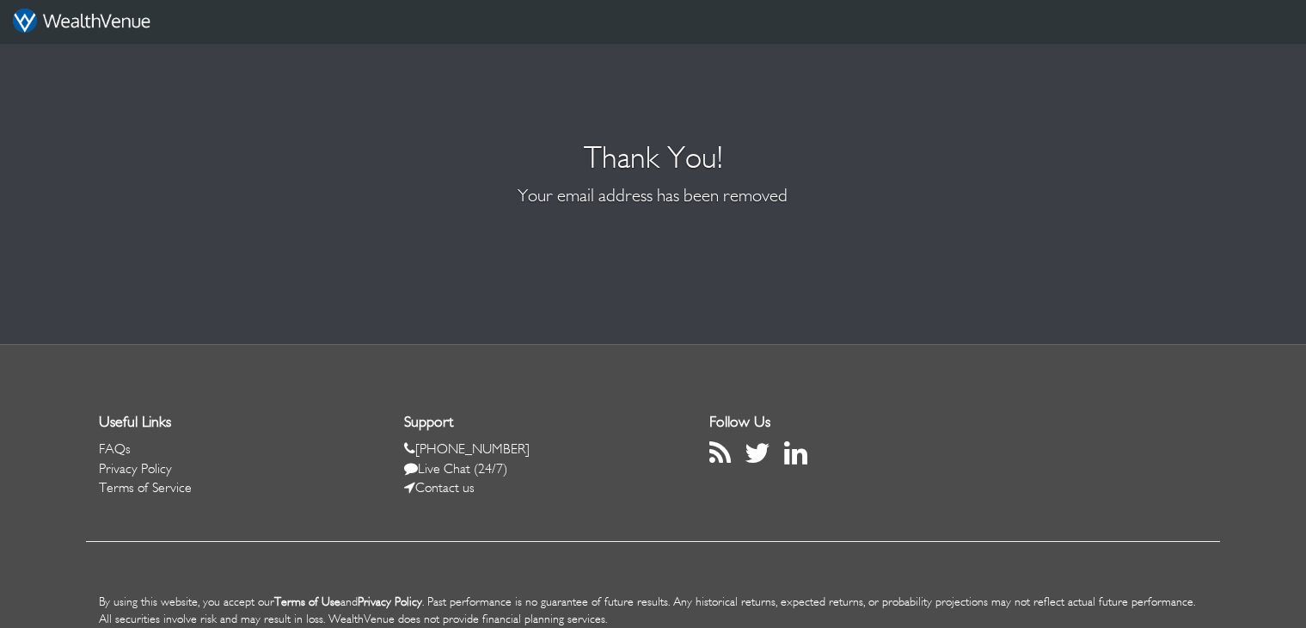 This screenshot has width=1306, height=628. I want to click on h1: Follow Us, so click(849, 422).